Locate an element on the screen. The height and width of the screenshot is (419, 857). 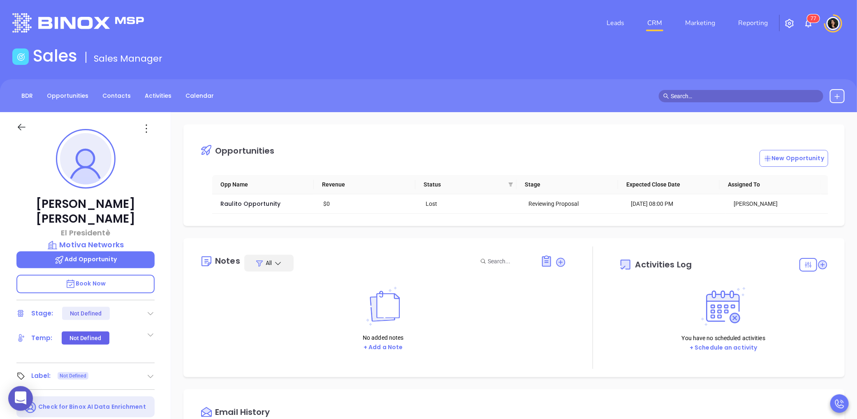
span: Status is located at coordinates (464, 185).